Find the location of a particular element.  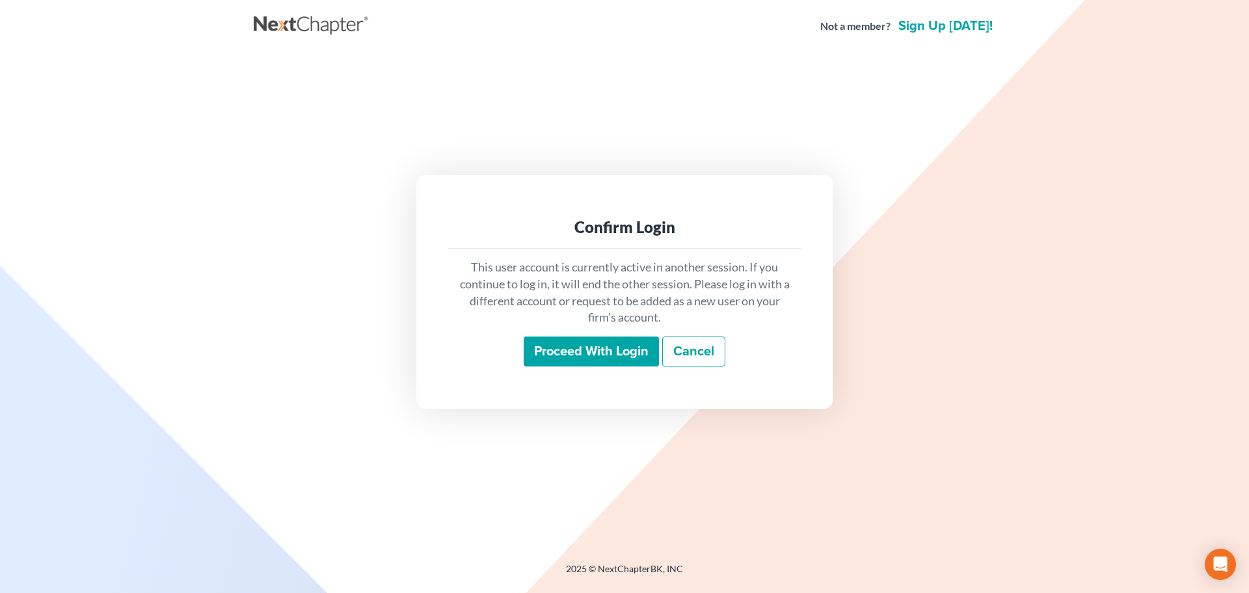

div: 2025 © NextChapterBK, INC is located at coordinates (625, 574).